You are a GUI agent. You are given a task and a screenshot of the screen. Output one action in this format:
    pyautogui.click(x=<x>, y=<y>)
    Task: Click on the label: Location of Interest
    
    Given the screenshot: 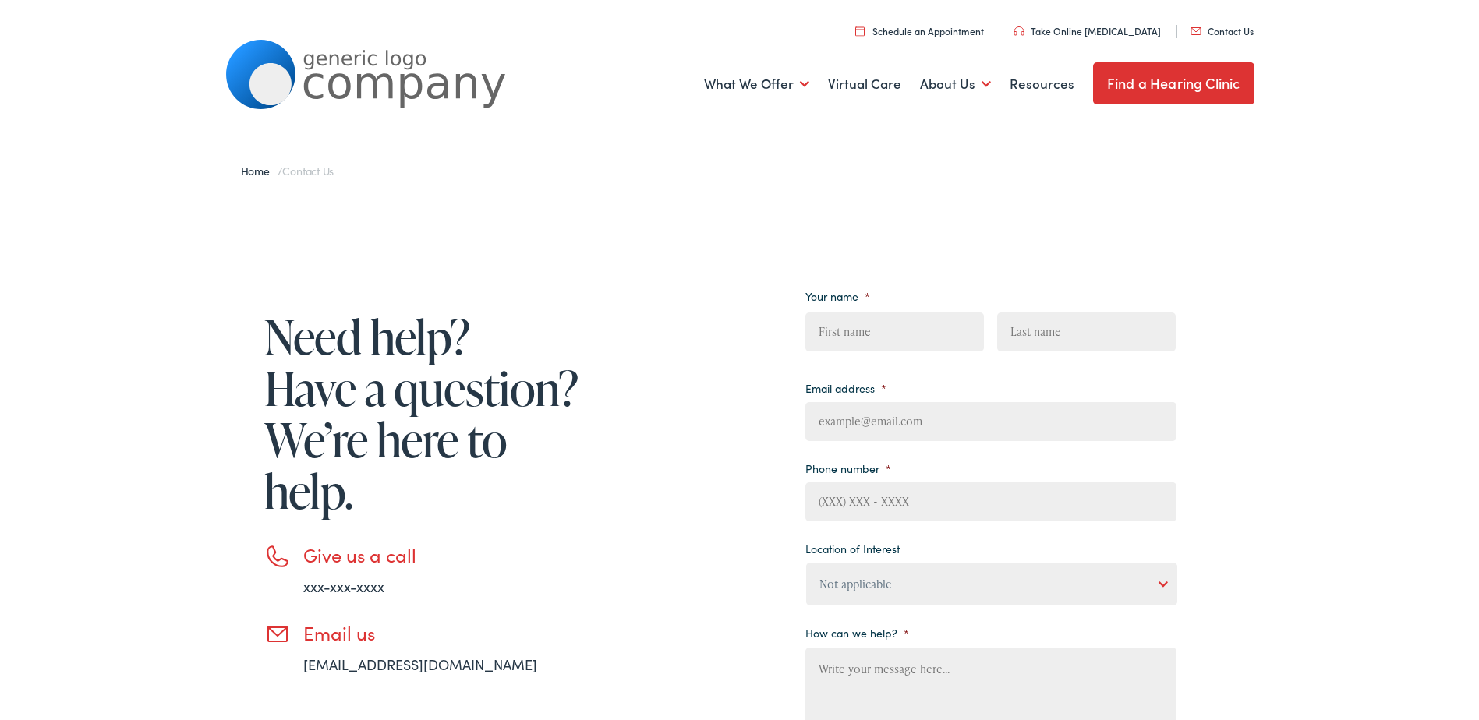 What is the action you would take?
    pyautogui.click(x=852, y=549)
    